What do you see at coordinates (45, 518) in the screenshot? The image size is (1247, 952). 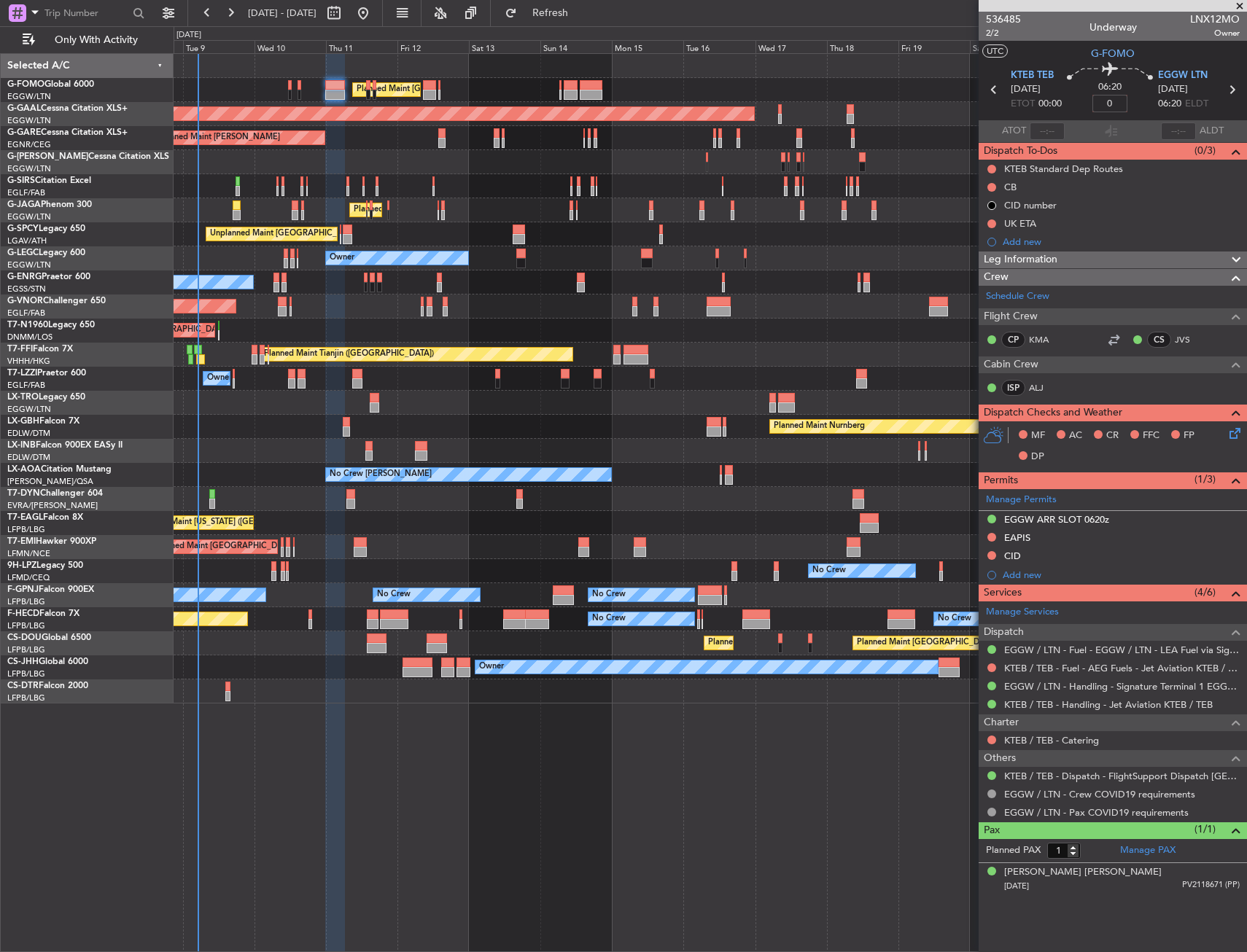 I see `a: T7-EAGLFalcon 8X` at bounding box center [45, 518].